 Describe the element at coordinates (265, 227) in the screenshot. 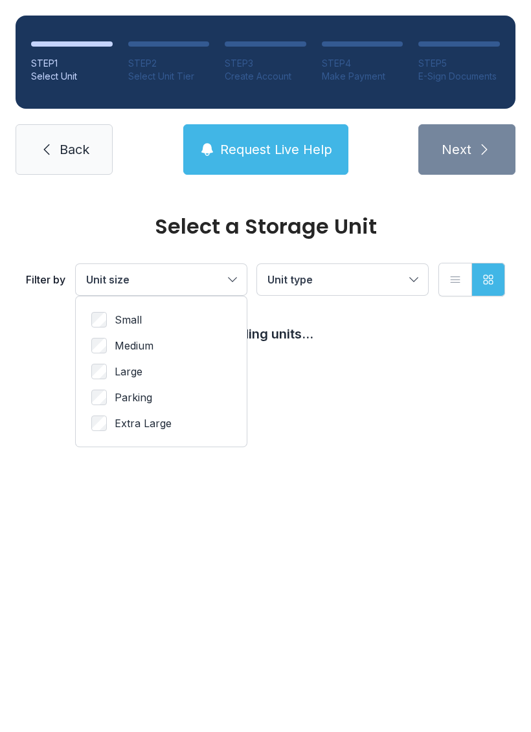

I see `div: Select a Storage Unit` at that location.